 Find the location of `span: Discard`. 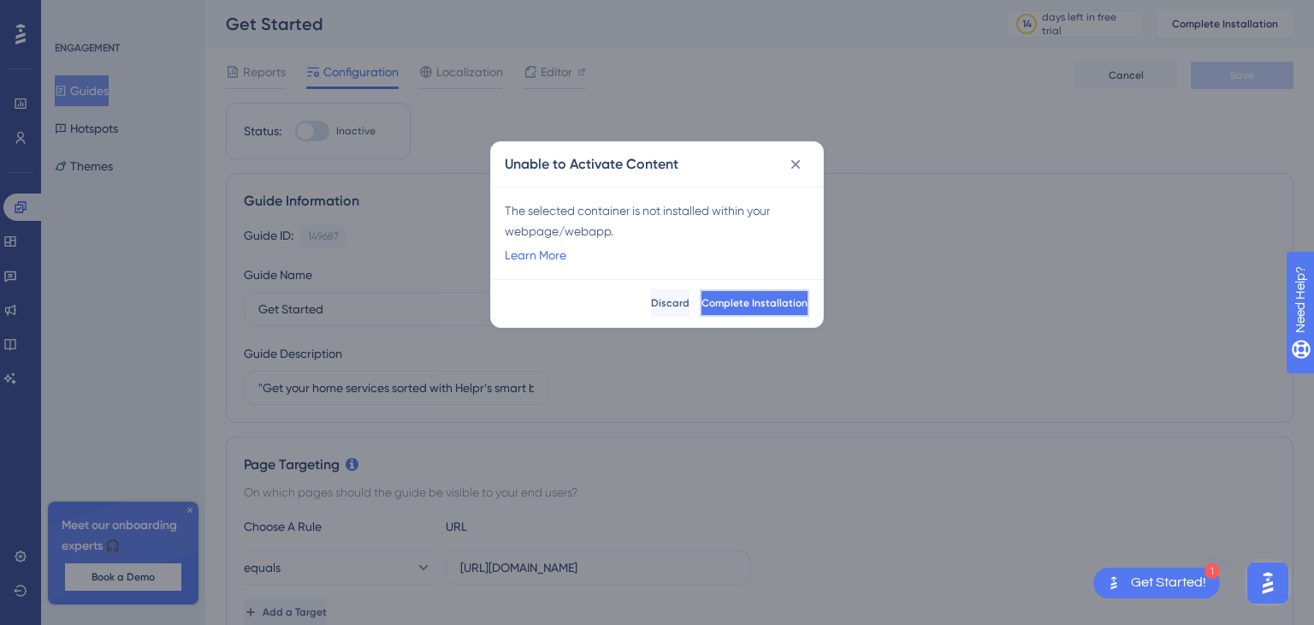

span: Discard is located at coordinates (670, 303).